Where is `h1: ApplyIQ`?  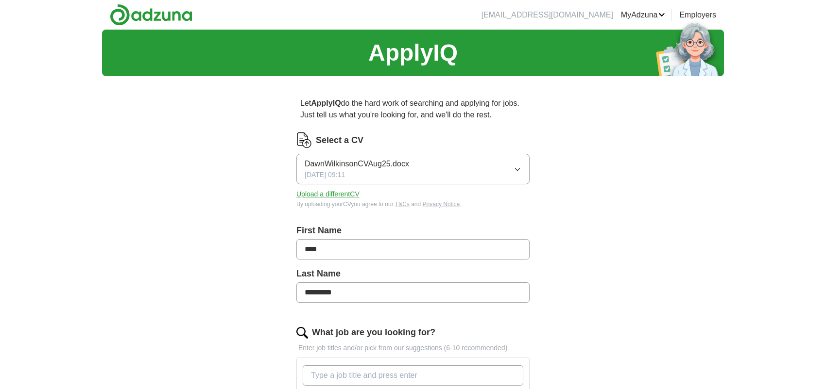 h1: ApplyIQ is located at coordinates (413, 53).